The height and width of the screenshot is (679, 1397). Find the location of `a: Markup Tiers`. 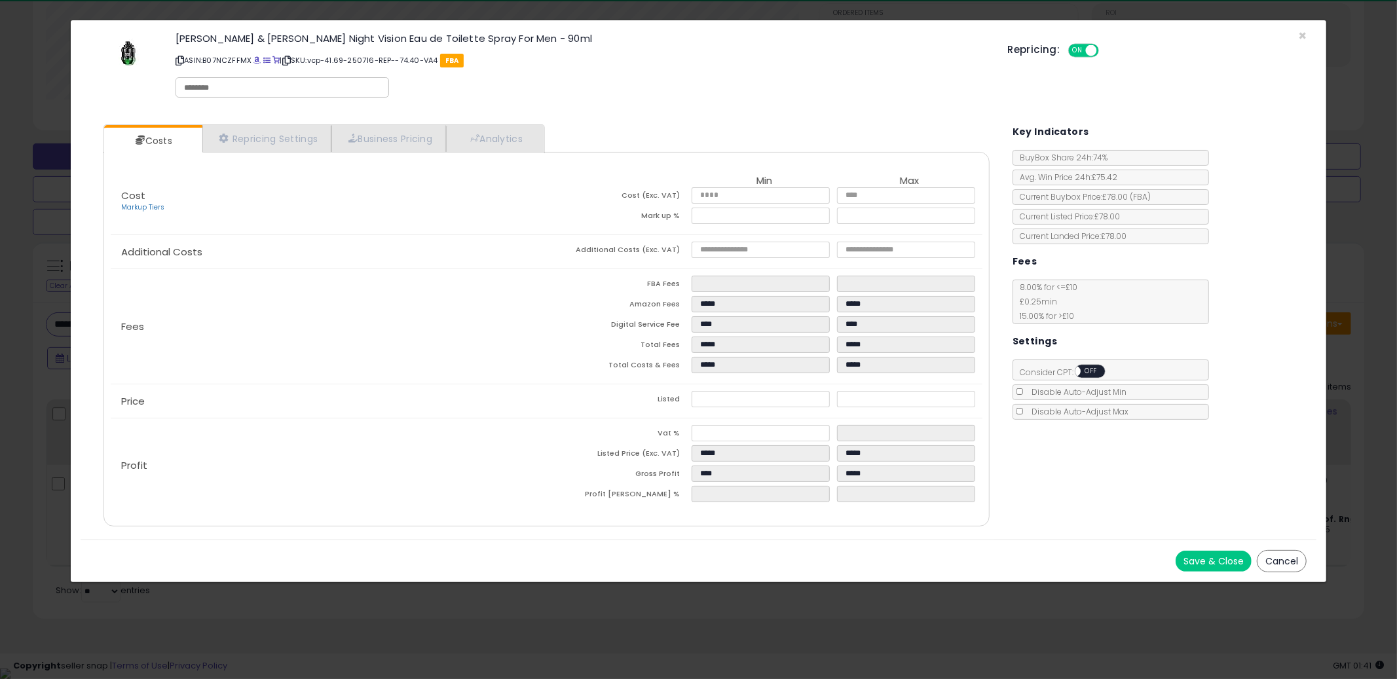

a: Markup Tiers is located at coordinates (143, 207).